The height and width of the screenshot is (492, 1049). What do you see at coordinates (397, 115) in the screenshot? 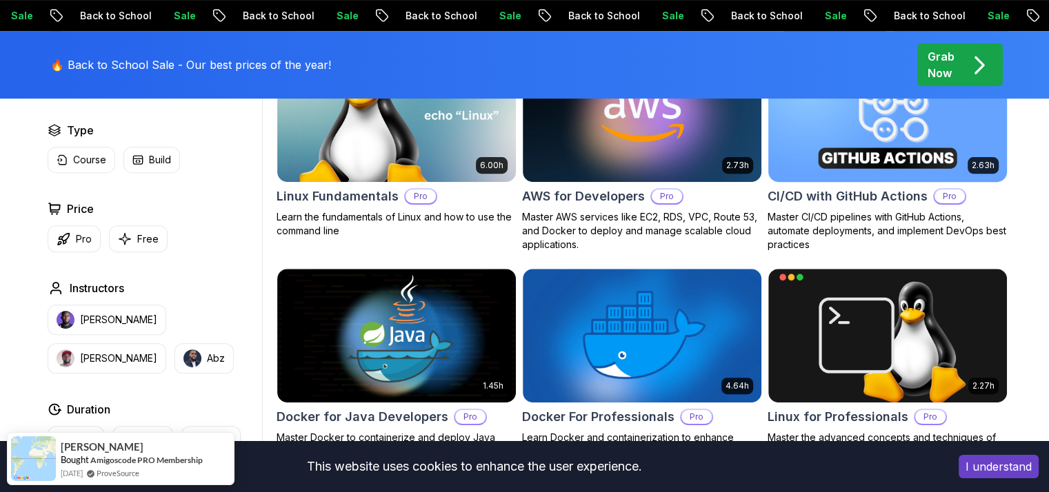
I see `img: Linux Fundamentals card` at bounding box center [397, 115].